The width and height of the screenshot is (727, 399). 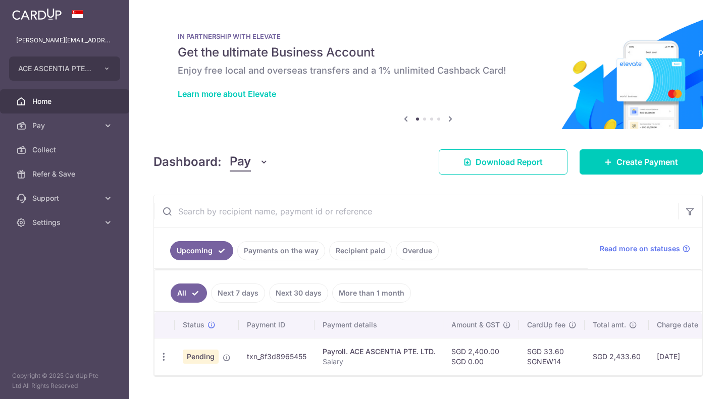 What do you see at coordinates (552, 356) in the screenshot?
I see `td: SGD 33.60 SGNEW14` at bounding box center [552, 356].